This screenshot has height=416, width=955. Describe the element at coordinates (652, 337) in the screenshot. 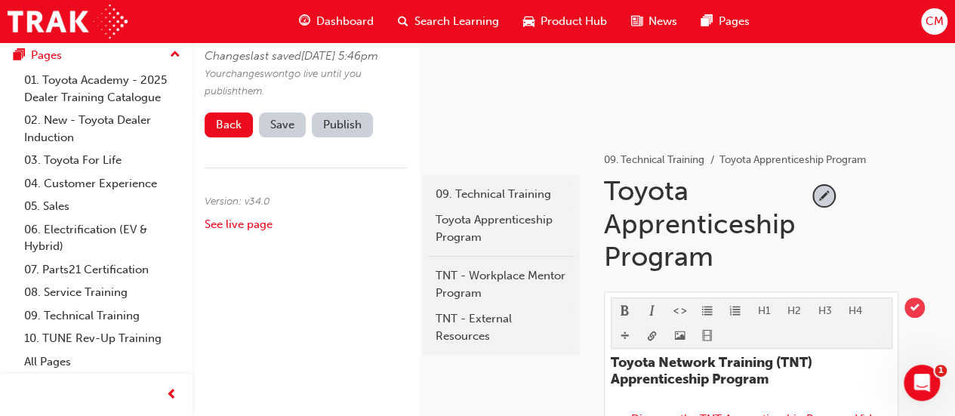

I see `span: link-icon` at that location.